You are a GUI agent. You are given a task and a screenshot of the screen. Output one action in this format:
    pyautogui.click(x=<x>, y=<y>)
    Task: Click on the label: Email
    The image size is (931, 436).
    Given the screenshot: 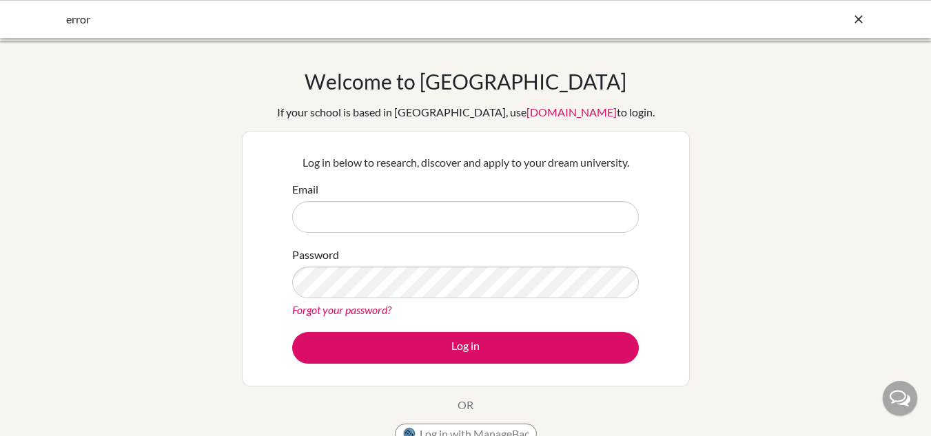 What is the action you would take?
    pyautogui.click(x=305, y=189)
    